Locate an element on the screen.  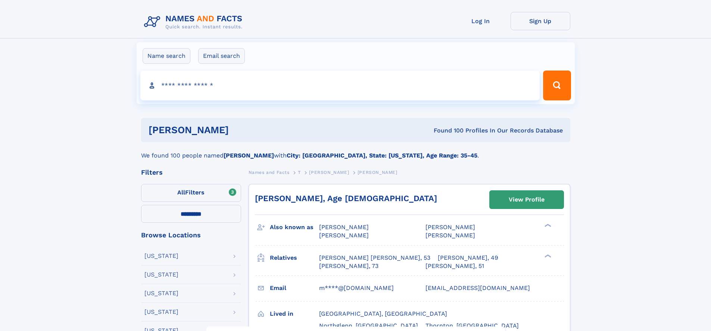
h3: Email is located at coordinates (295, 288).